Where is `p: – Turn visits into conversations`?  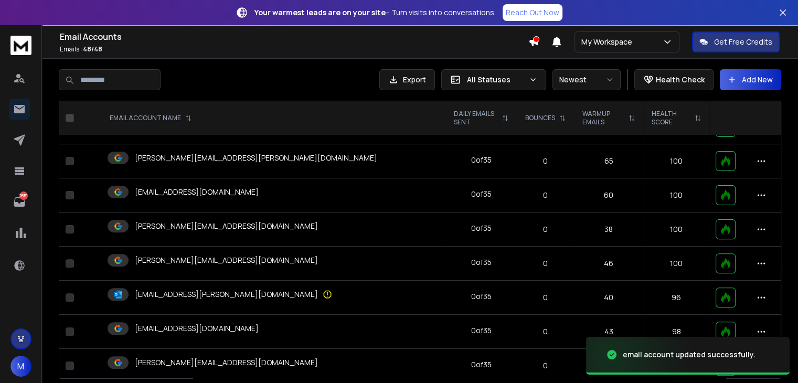
p: – Turn visits into conversations is located at coordinates (374, 13).